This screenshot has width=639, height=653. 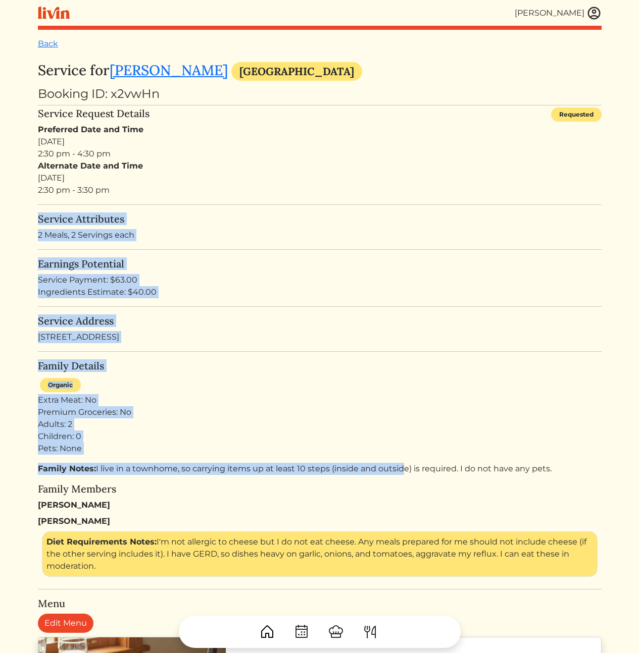 What do you see at coordinates (67, 469) in the screenshot?
I see `strong: Family Notes:` at bounding box center [67, 469].